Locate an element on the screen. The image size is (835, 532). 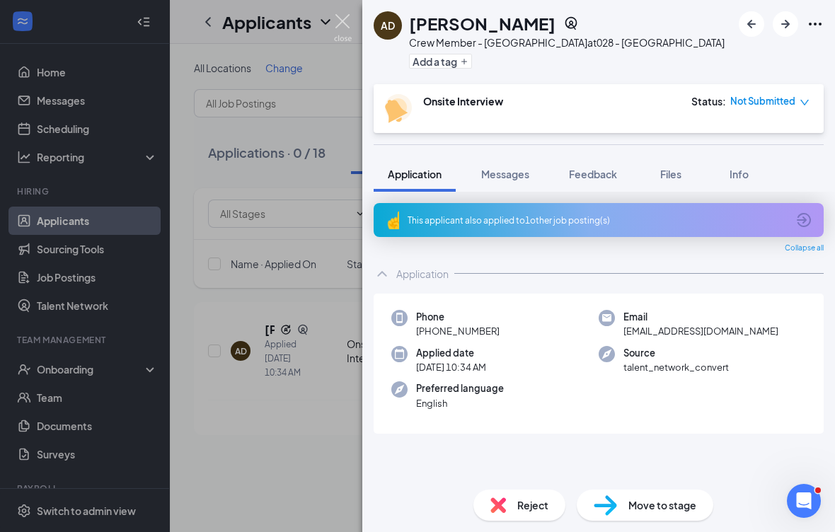
span: Reject is located at coordinates (533, 505).